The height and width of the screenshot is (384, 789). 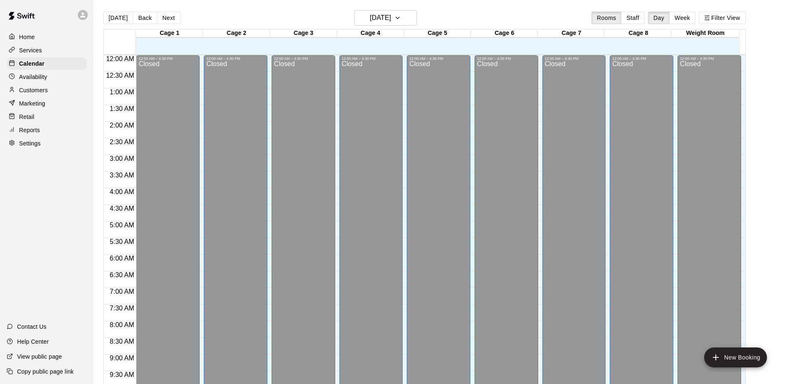 What do you see at coordinates (682, 18) in the screenshot?
I see `button: Week` at bounding box center [682, 18].